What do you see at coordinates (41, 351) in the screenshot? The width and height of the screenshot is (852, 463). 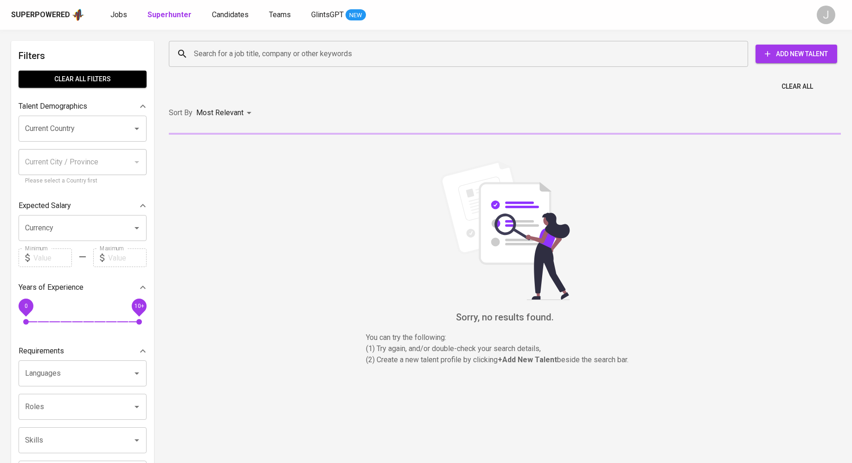 I see `p: Requirements` at bounding box center [41, 351].